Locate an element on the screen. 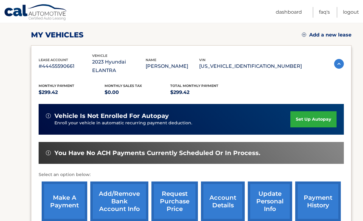 Image resolution: width=363 pixels, height=221 pixels. p: 2023 Hyundai ELANTRA is located at coordinates (119, 66).